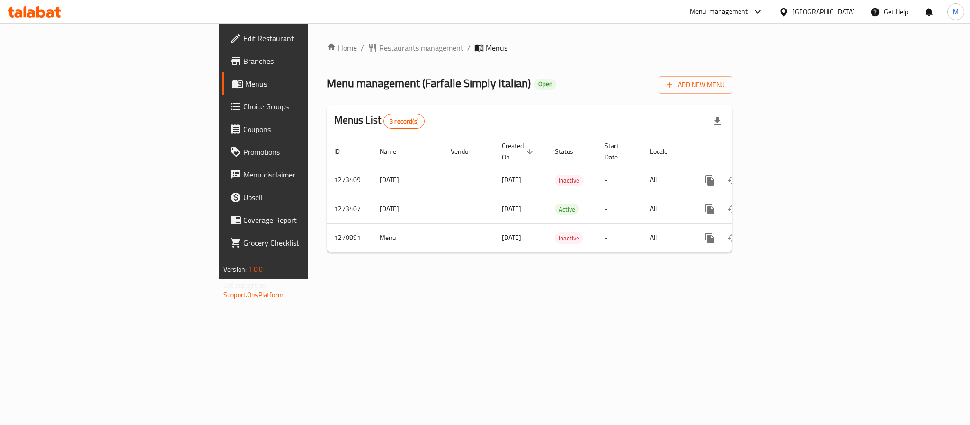 This screenshot has height=425, width=970. Describe the element at coordinates (301, 175) in the screenshot. I see `a: Menu disclaimer` at that location.